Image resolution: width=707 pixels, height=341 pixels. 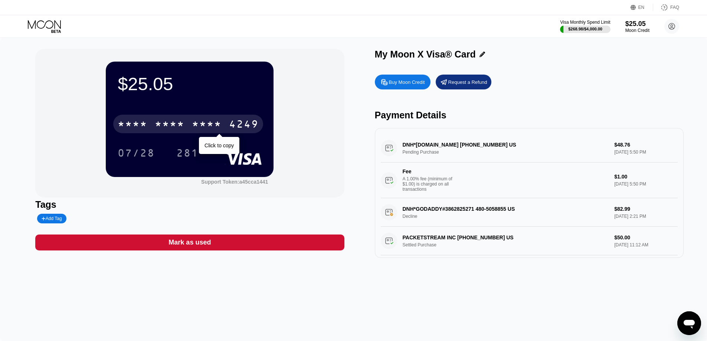 I want to click on div: 4249, so click(x=244, y=125).